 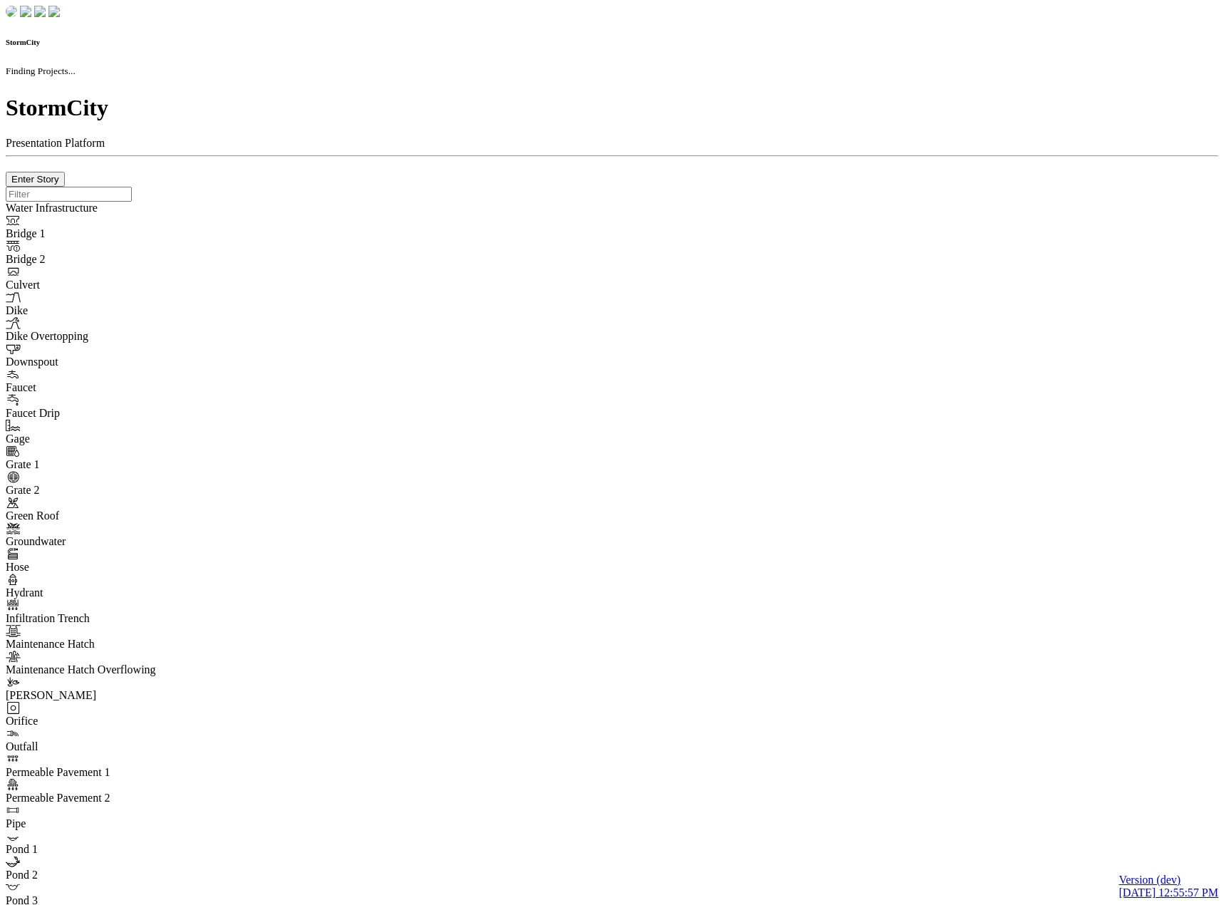 I want to click on div: Grate 1, so click(x=103, y=465).